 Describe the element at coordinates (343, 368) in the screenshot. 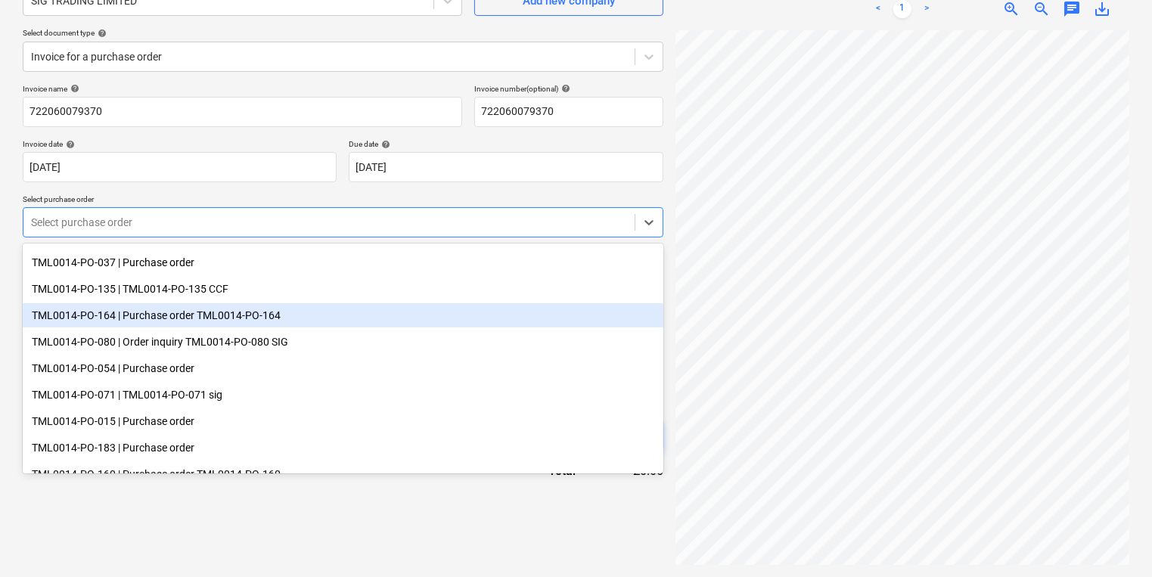

I see `div: TML0014-PO-054 | Purchase order` at that location.